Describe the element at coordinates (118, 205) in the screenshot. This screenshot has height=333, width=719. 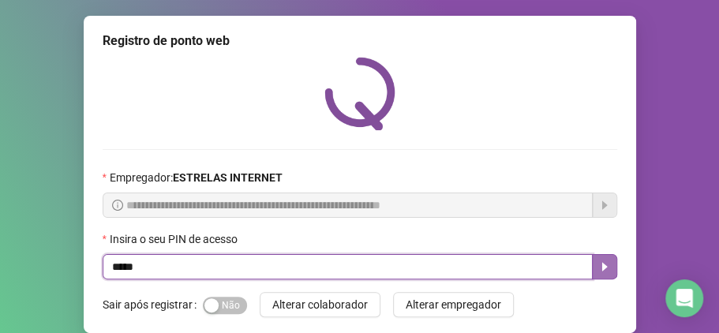
I see `span: info-circle` at that location.